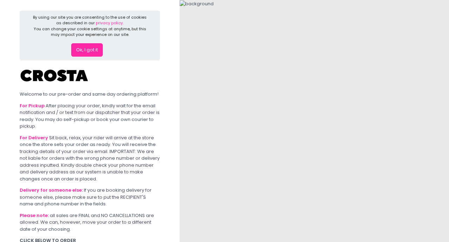 Image resolution: width=449 pixels, height=242 pixels. I want to click on div: all sales are FINAL and NO CANCELLATIONS are allowed. We can, however, move your order to a diffe..., so click(90, 222).